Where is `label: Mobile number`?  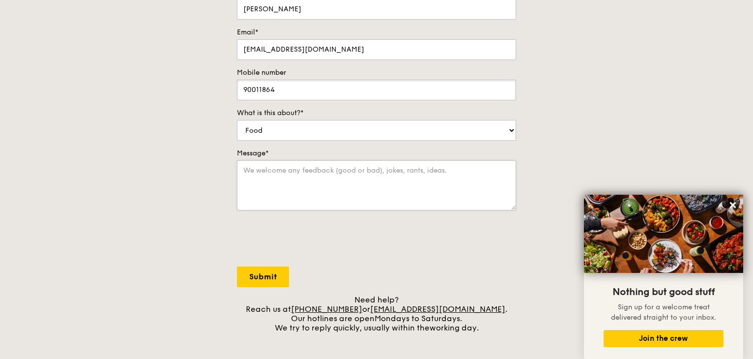 label: Mobile number is located at coordinates (377, 73).